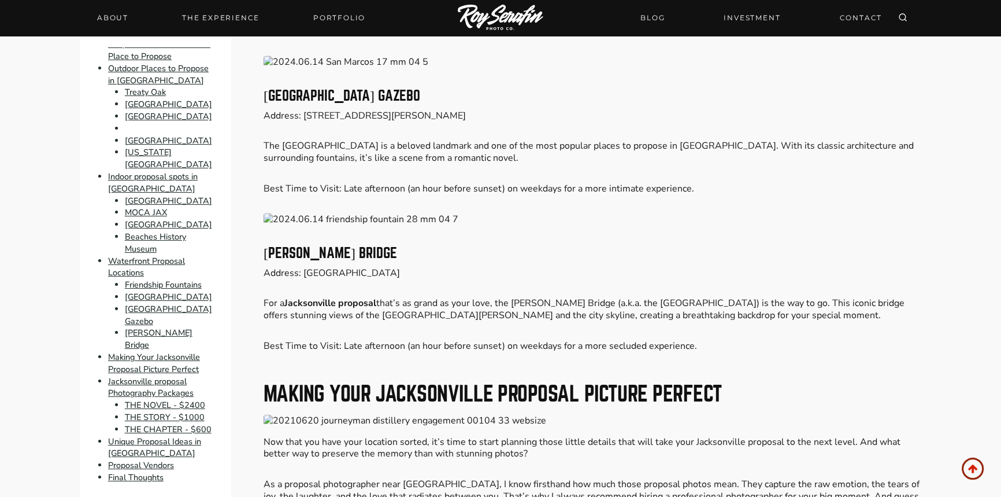 This screenshot has height=497, width=1001. What do you see at coordinates (593, 188) in the screenshot?
I see `p: Best Time to Visit: Late afternoon (an hour before sunset) on weekdays for a more intimate experi...` at bounding box center [593, 188].